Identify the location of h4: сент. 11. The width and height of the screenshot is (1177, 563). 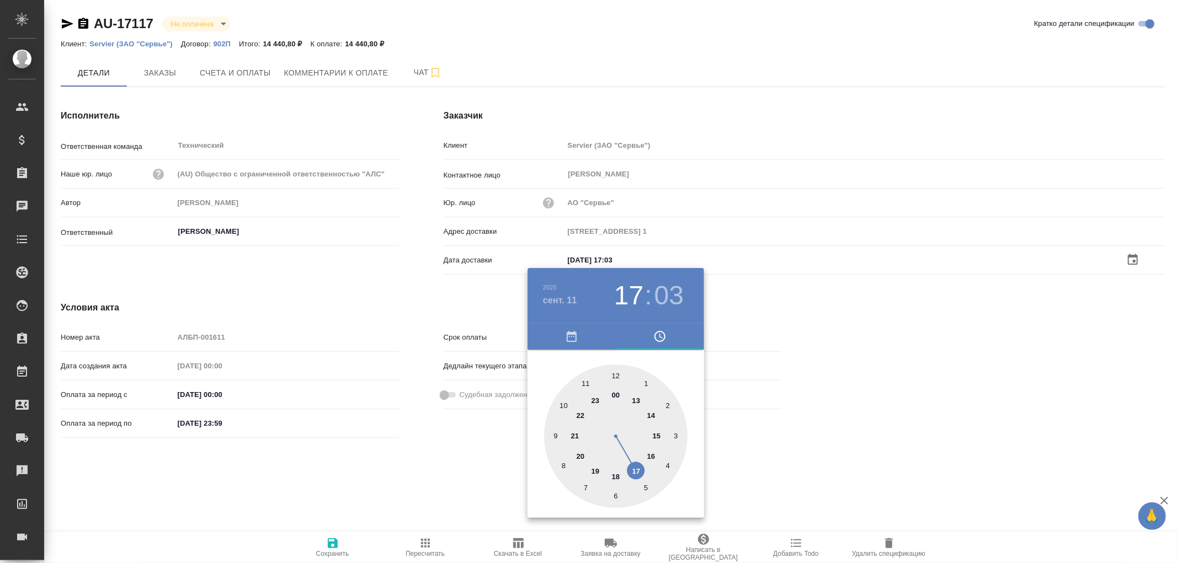
(560, 301).